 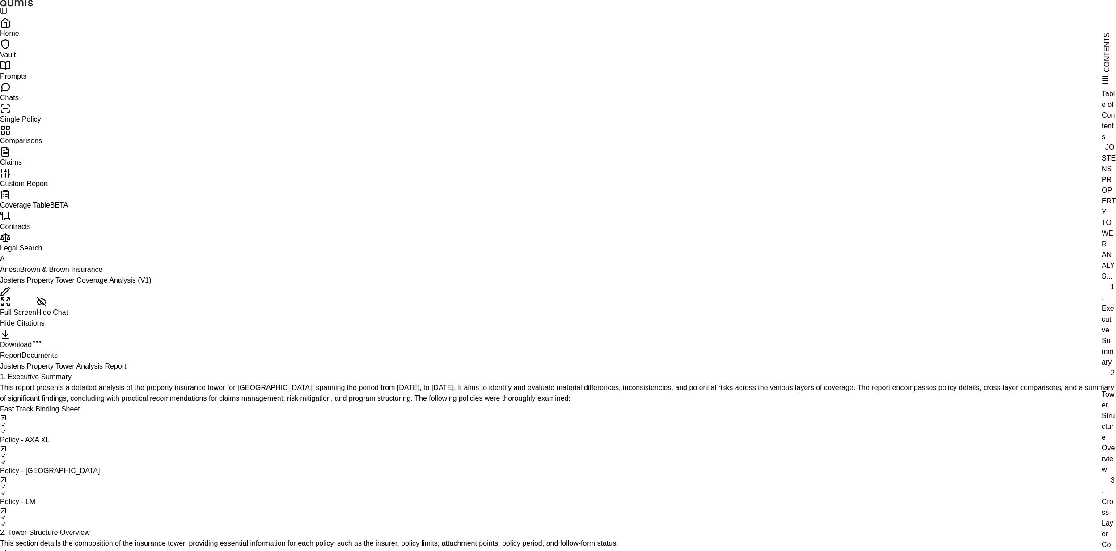 I want to click on button: Documents, so click(x=39, y=356).